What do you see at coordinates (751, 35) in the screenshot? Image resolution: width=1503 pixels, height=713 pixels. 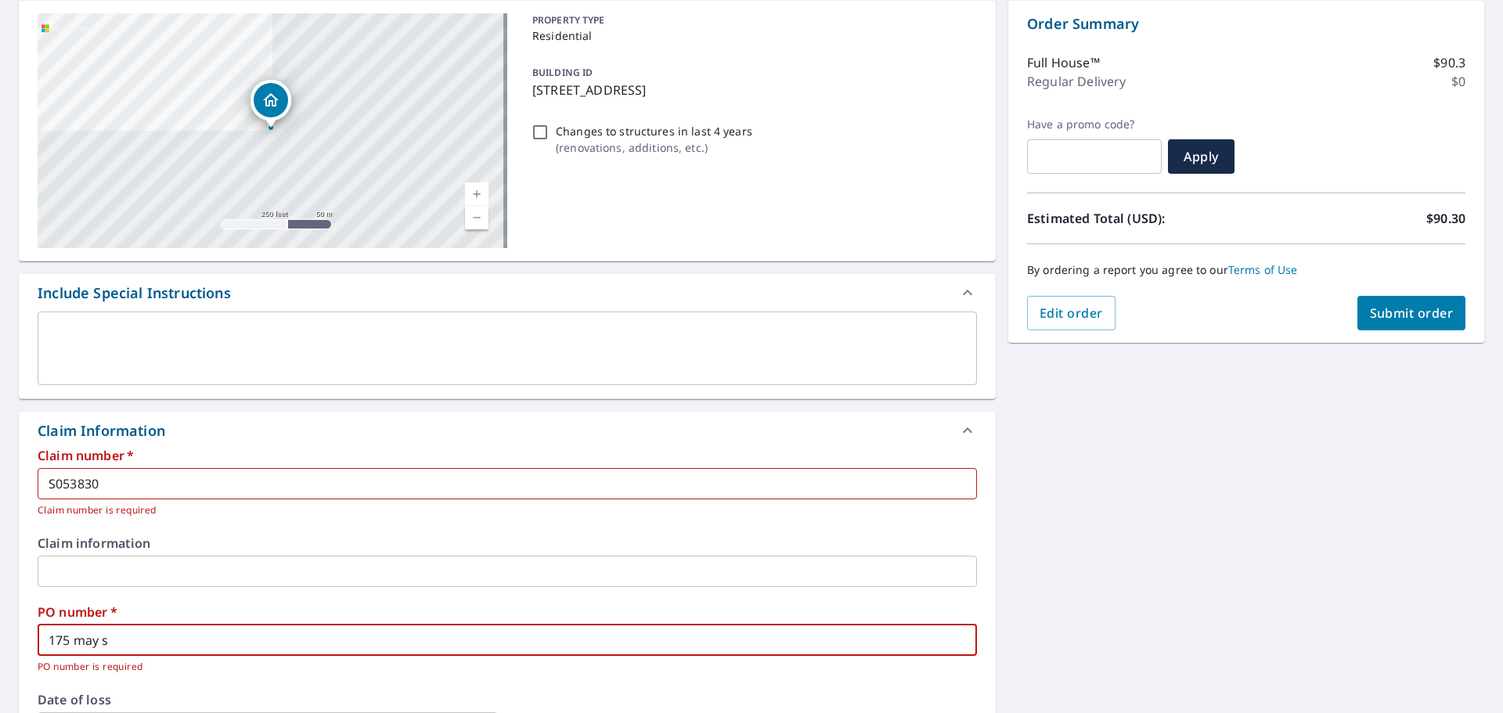 I see `p: Residential` at bounding box center [751, 35].